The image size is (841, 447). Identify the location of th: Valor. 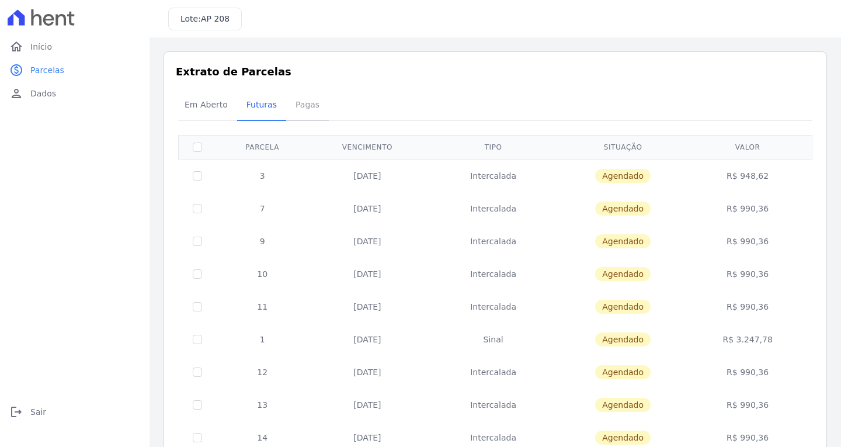
(748, 147).